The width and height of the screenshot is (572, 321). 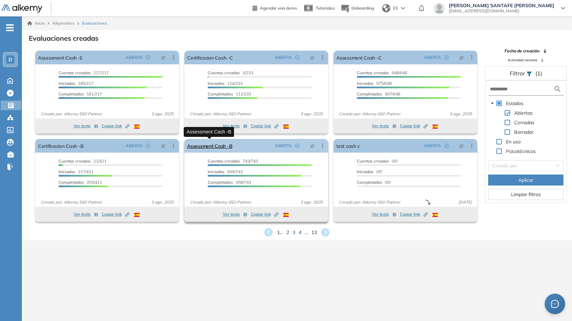 What do you see at coordinates (514, 103) in the screenshot?
I see `span: Estados` at bounding box center [514, 103].